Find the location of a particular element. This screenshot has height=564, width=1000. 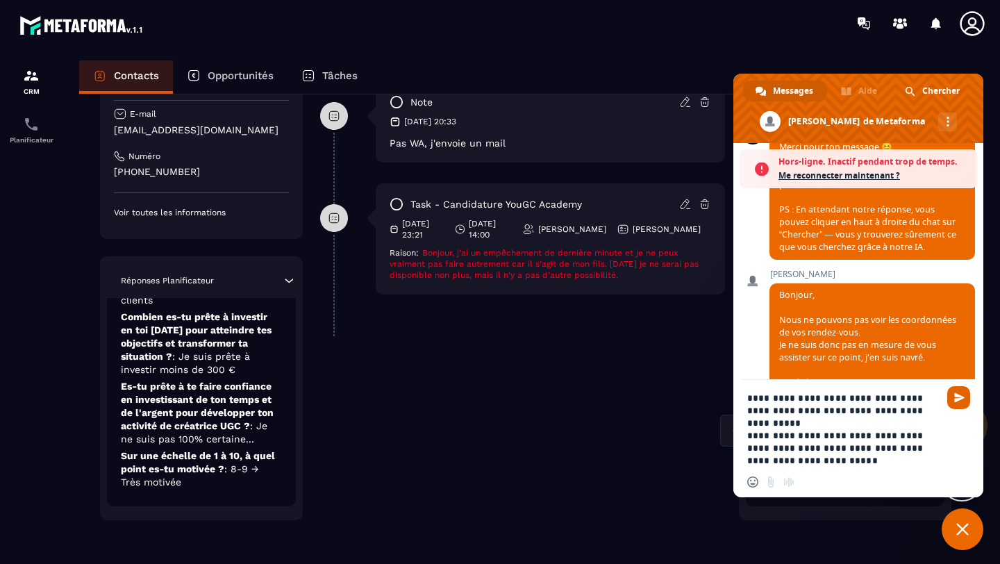

textarea: Entrez votre message... is located at coordinates (843, 429).